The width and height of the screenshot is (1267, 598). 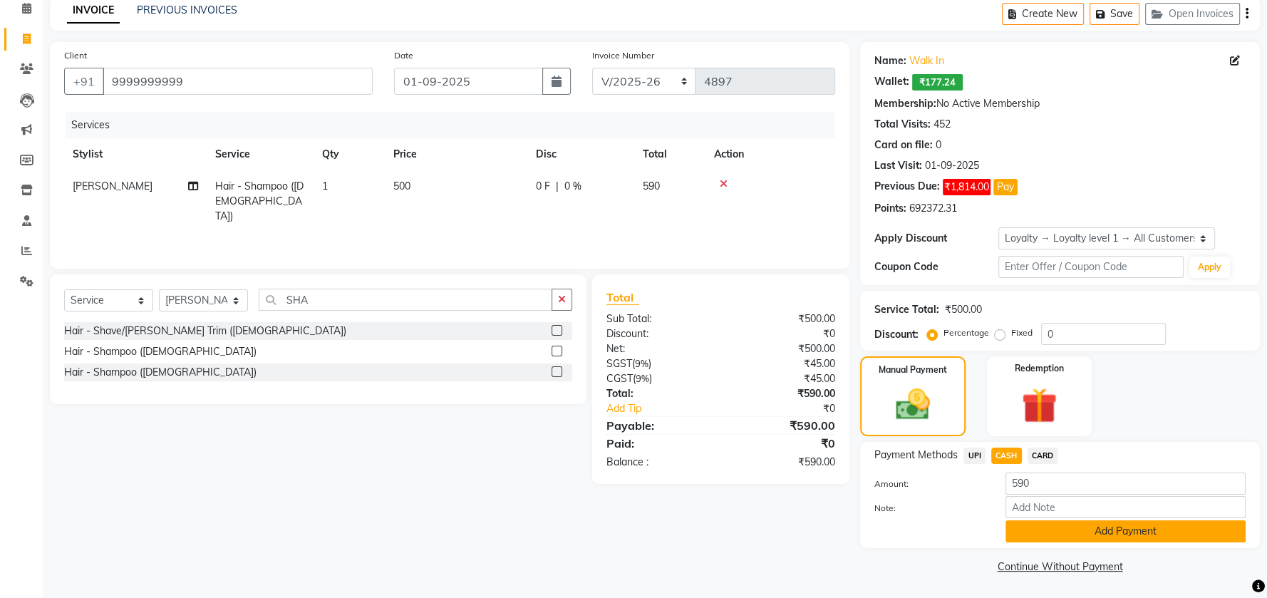 What do you see at coordinates (915, 454) in the screenshot?
I see `span: Payment Methods` at bounding box center [915, 454].